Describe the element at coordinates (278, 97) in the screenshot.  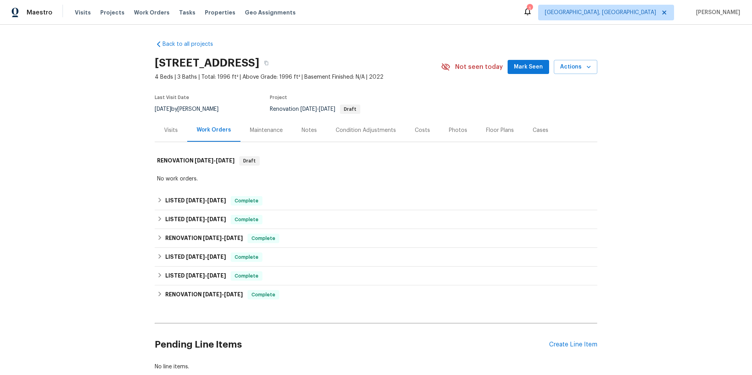
I see `span: Project` at that location.